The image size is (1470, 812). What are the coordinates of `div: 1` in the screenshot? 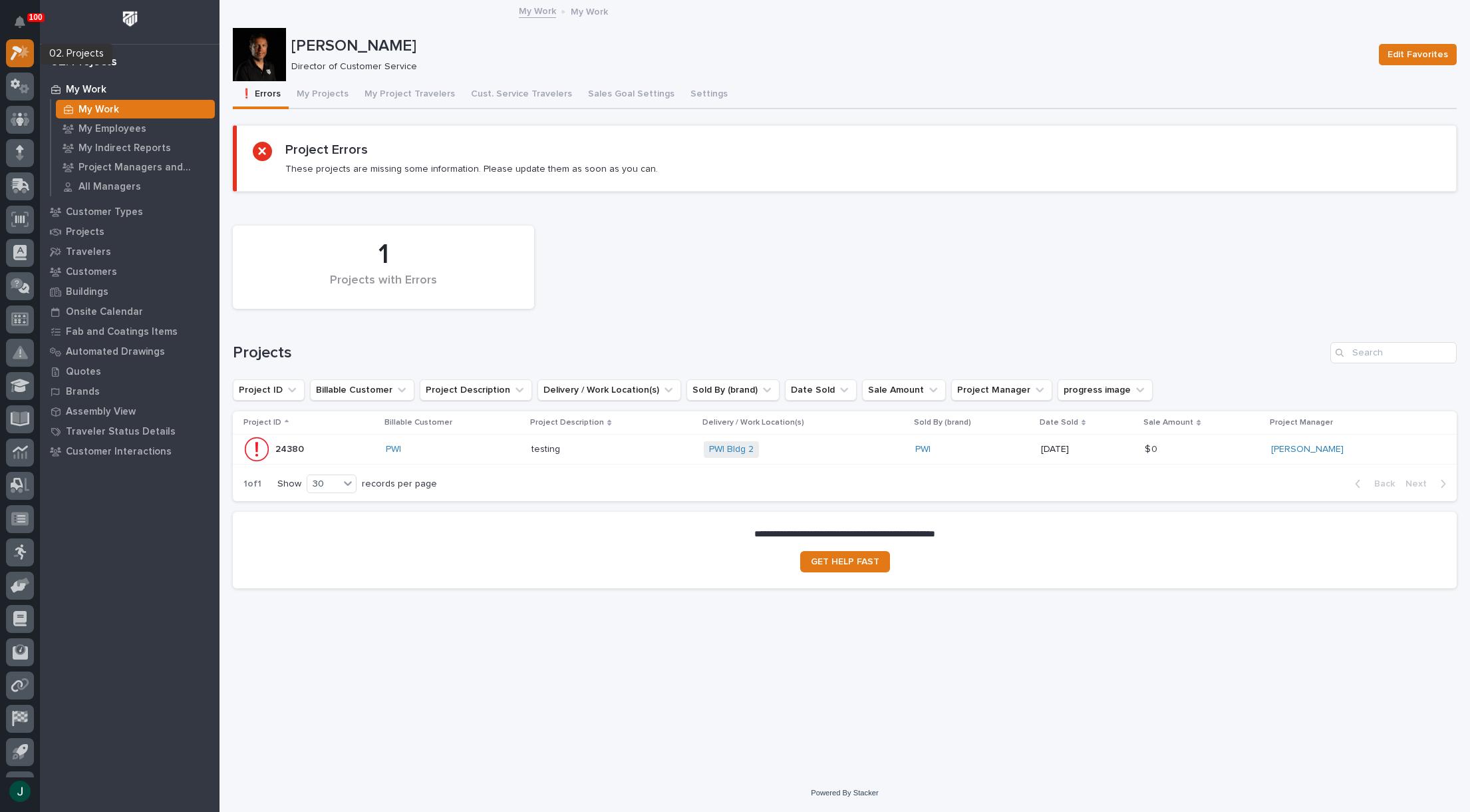 It's located at (383, 254).